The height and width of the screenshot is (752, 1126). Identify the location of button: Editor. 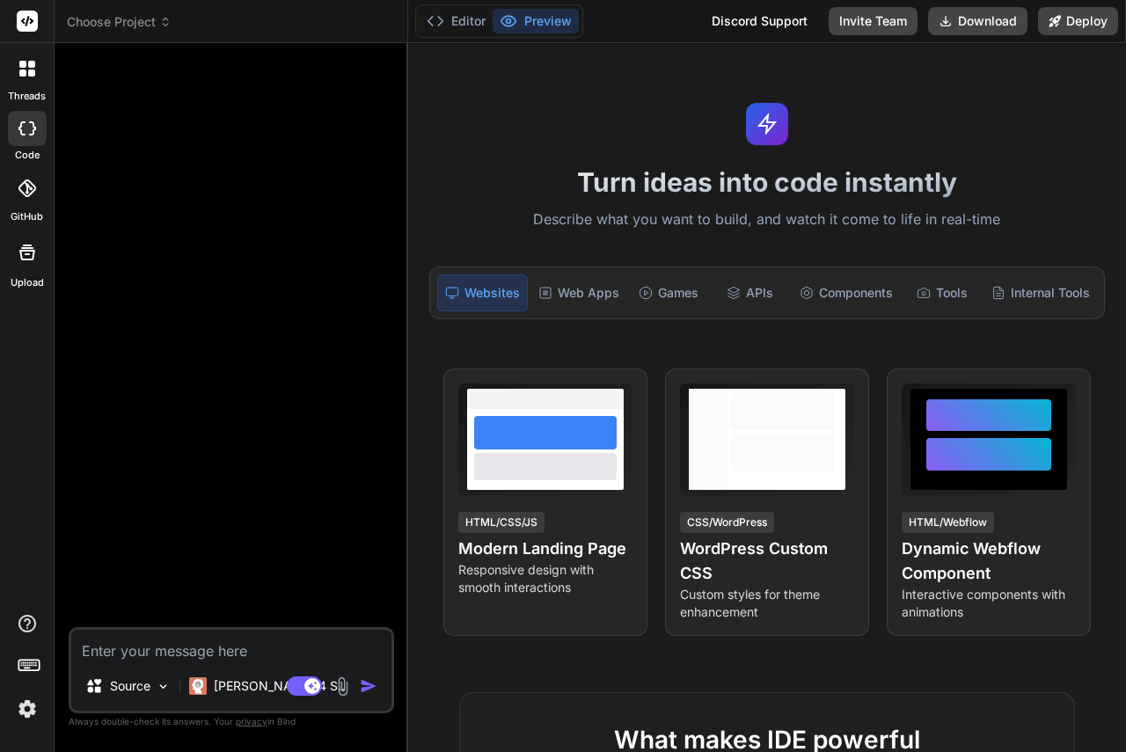
(455, 21).